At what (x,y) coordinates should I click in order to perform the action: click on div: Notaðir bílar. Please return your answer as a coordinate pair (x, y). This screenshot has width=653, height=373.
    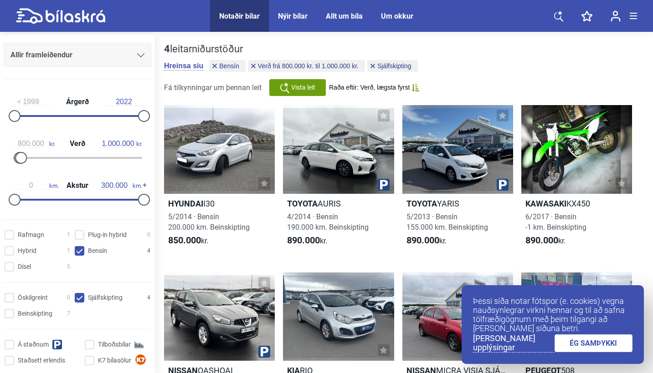
    Looking at the image, I should click on (239, 16).